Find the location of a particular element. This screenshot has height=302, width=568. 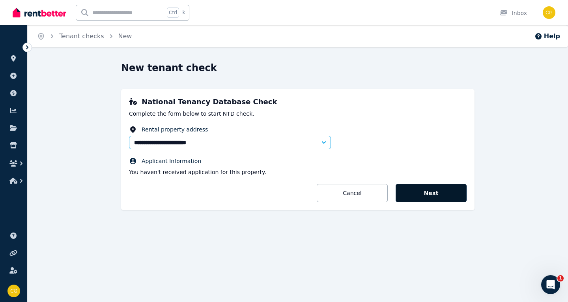

div: Inbox is located at coordinates (513, 13).